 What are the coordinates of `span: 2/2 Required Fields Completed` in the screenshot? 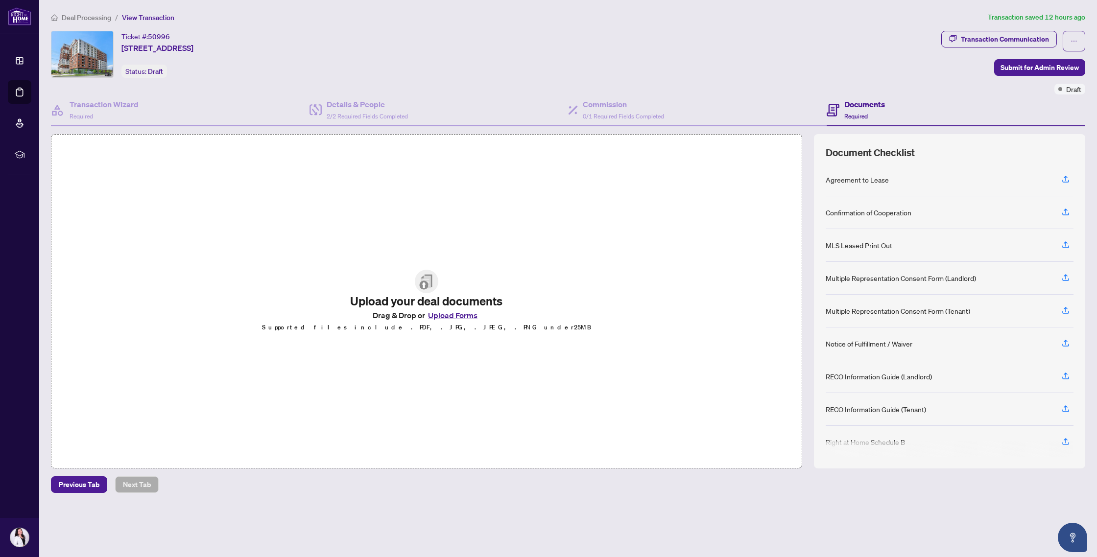 It's located at (367, 116).